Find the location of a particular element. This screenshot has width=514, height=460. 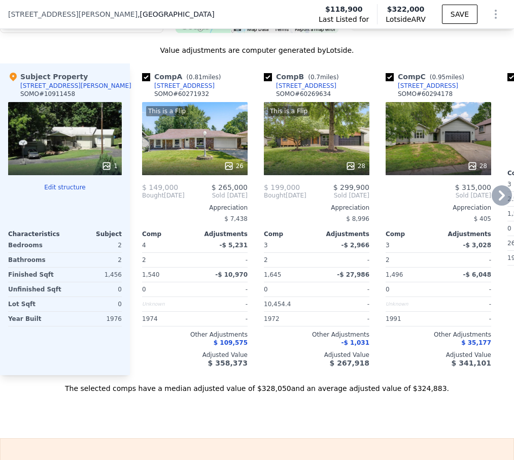

div: 1974 is located at coordinates (168, 319).